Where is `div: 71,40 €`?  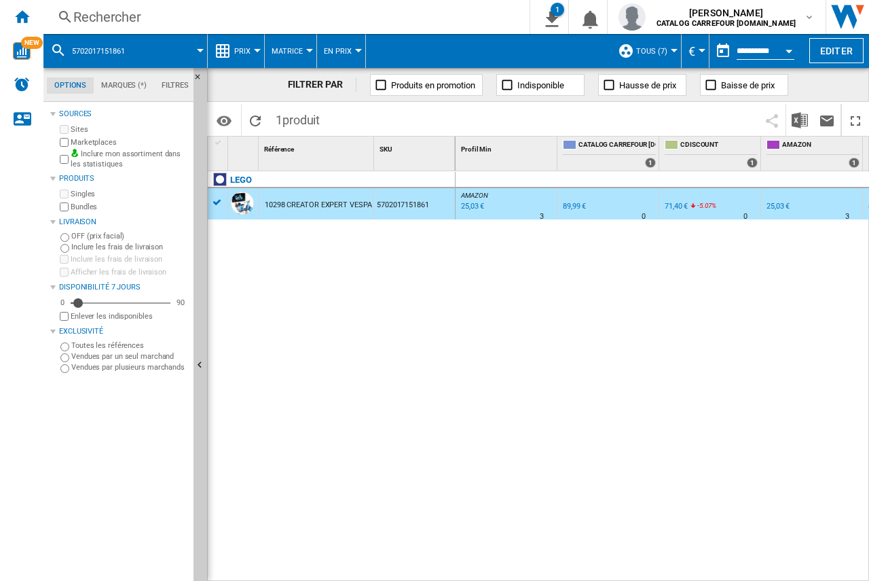 div: 71,40 € is located at coordinates (675, 207).